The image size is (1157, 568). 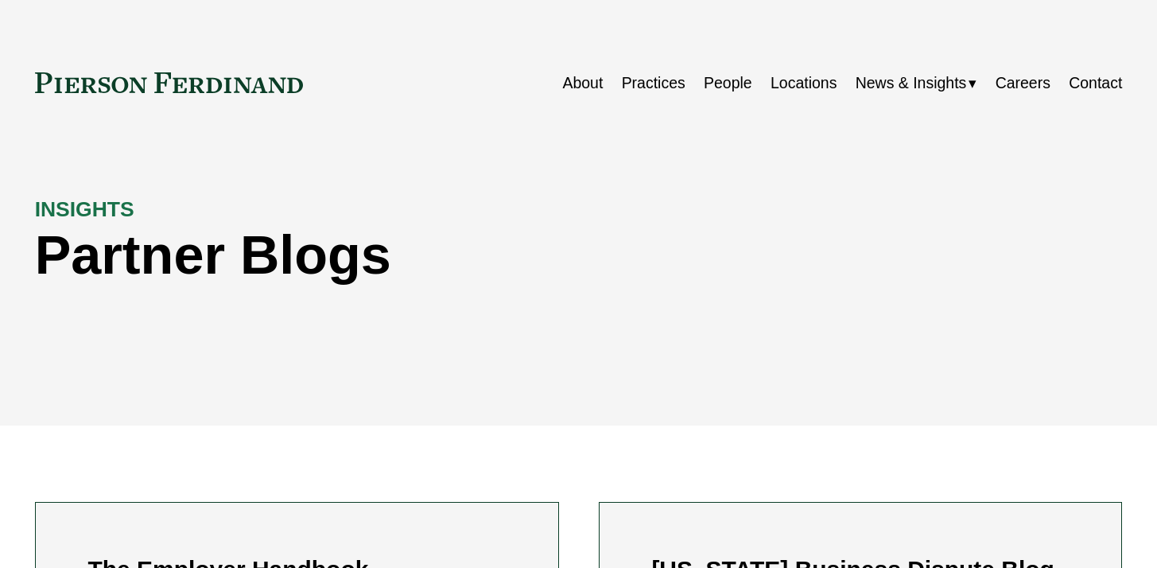 I want to click on a: folder dropdown, so click(x=916, y=83).